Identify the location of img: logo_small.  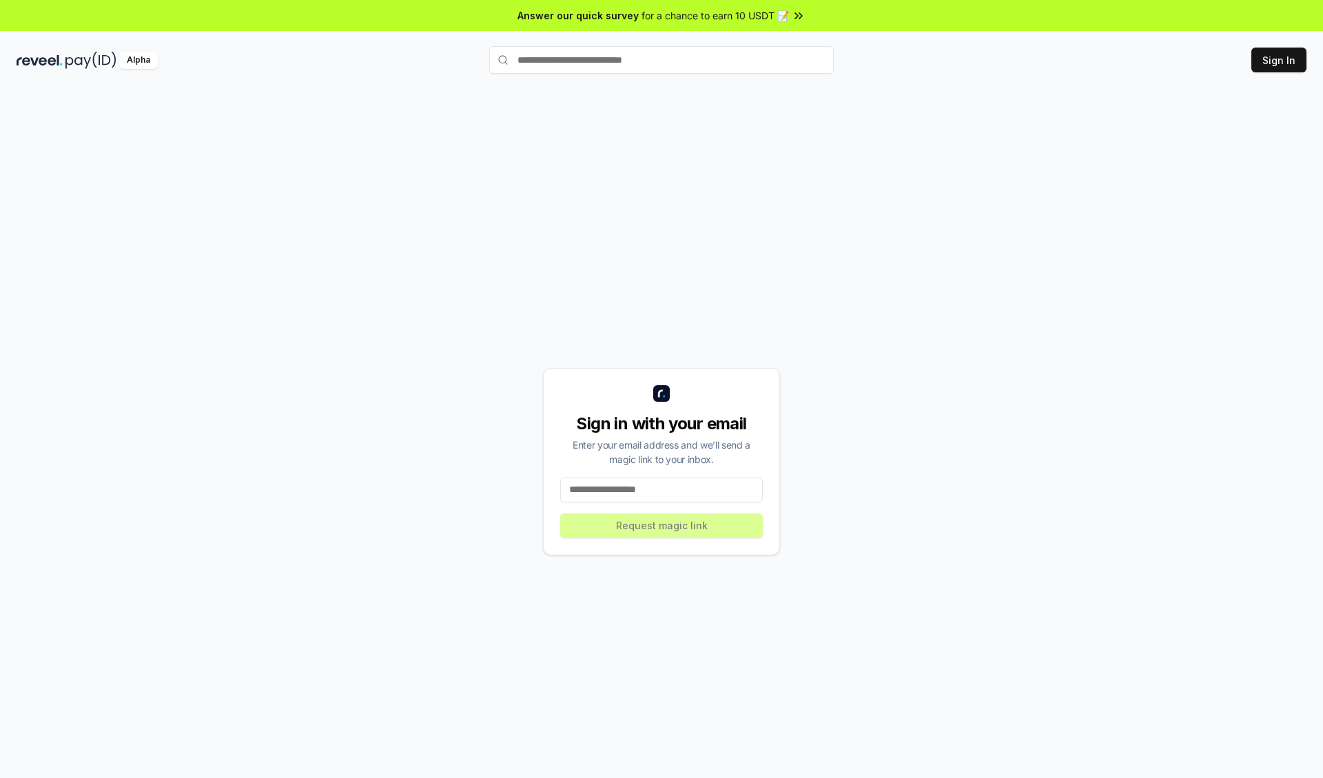
(662, 394).